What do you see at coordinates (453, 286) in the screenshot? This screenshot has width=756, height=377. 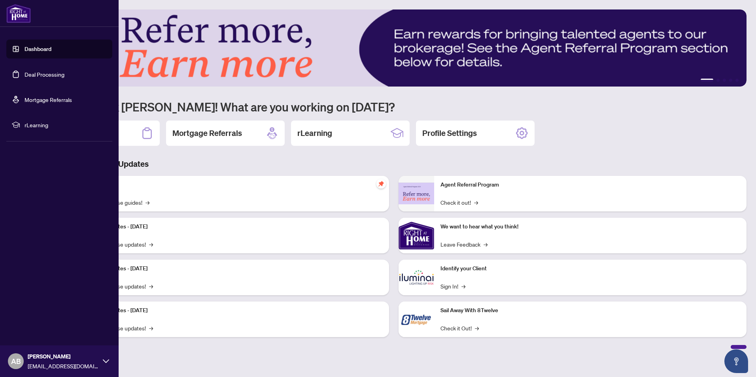 I see `a: Sign In!→` at bounding box center [453, 286].